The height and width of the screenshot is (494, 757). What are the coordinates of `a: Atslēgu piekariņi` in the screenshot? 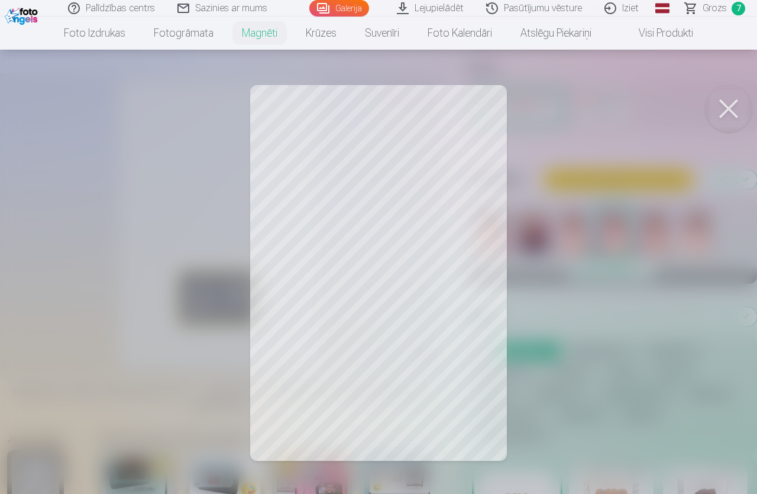 It's located at (556, 33).